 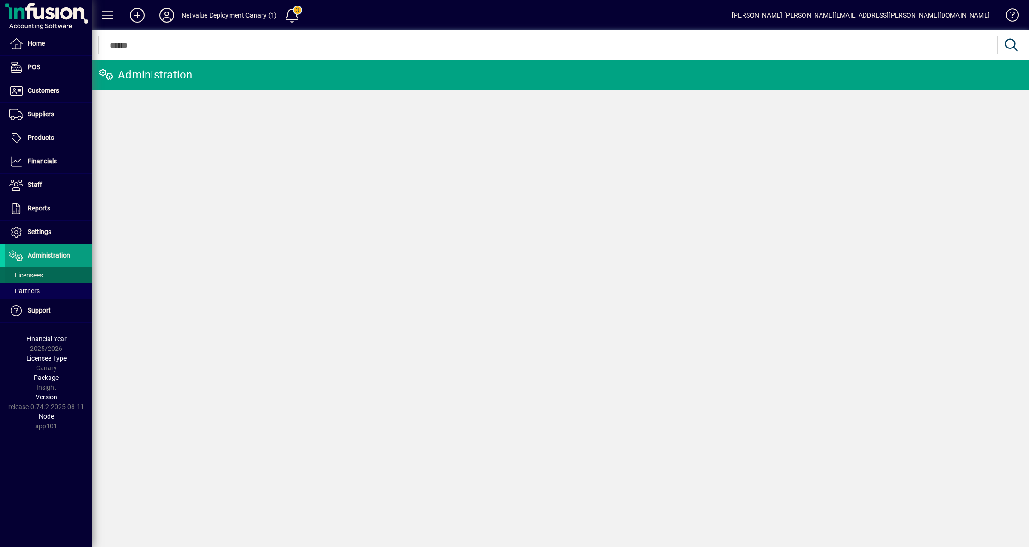 What do you see at coordinates (49, 232) in the screenshot?
I see `a: Settings` at bounding box center [49, 232].